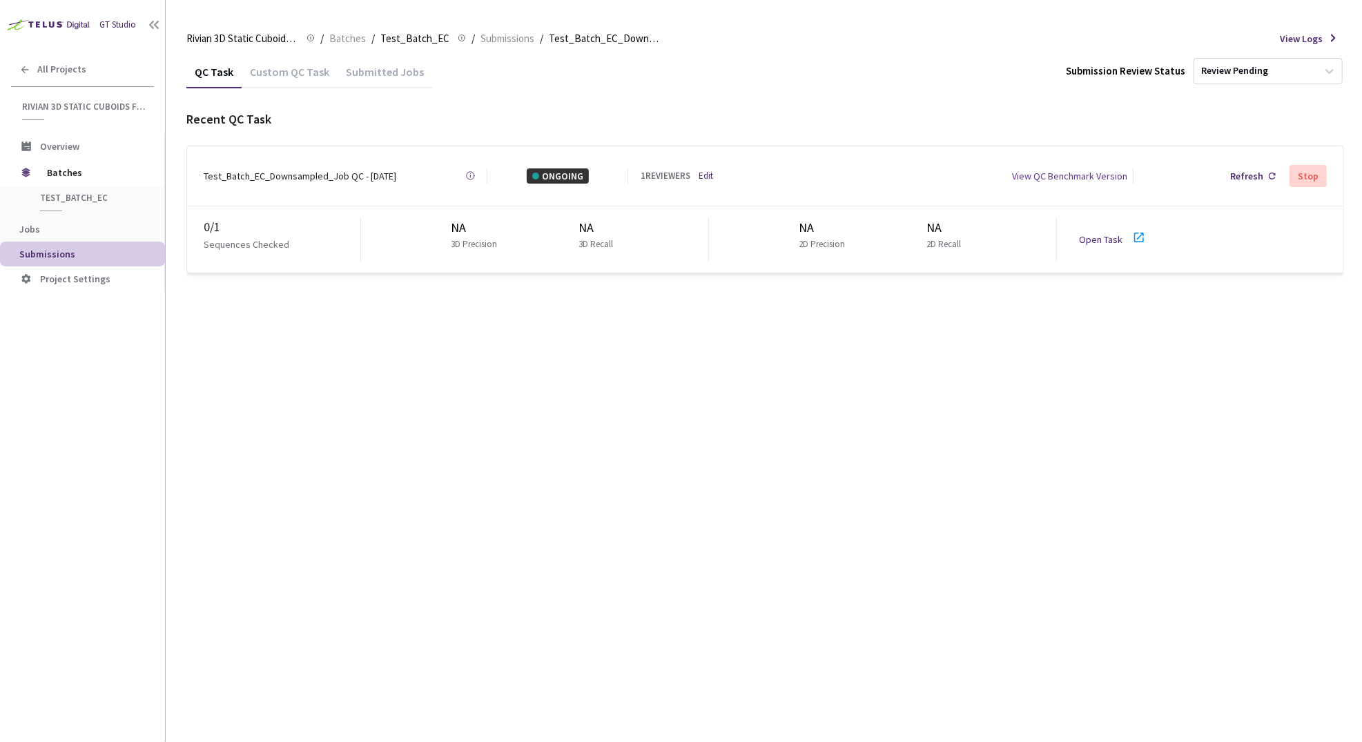  I want to click on p: 3D Precision, so click(474, 244).